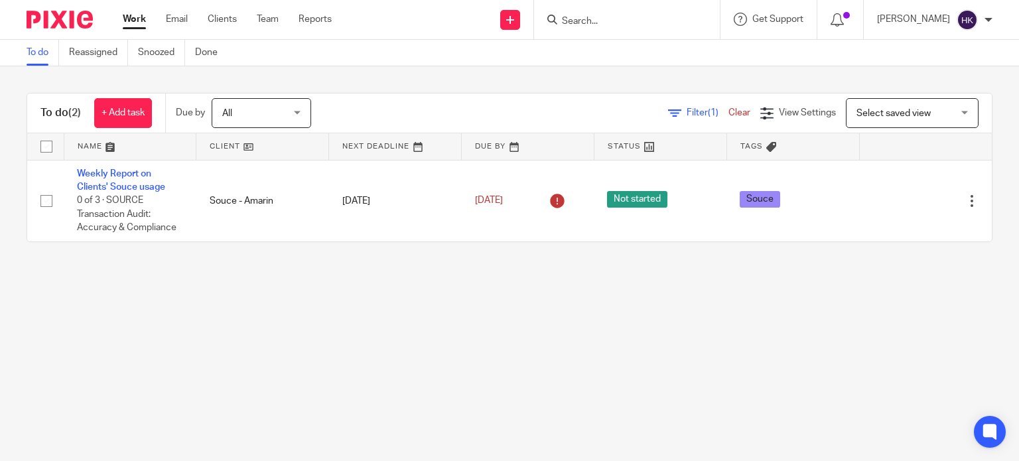  I want to click on span: Tags, so click(751, 146).